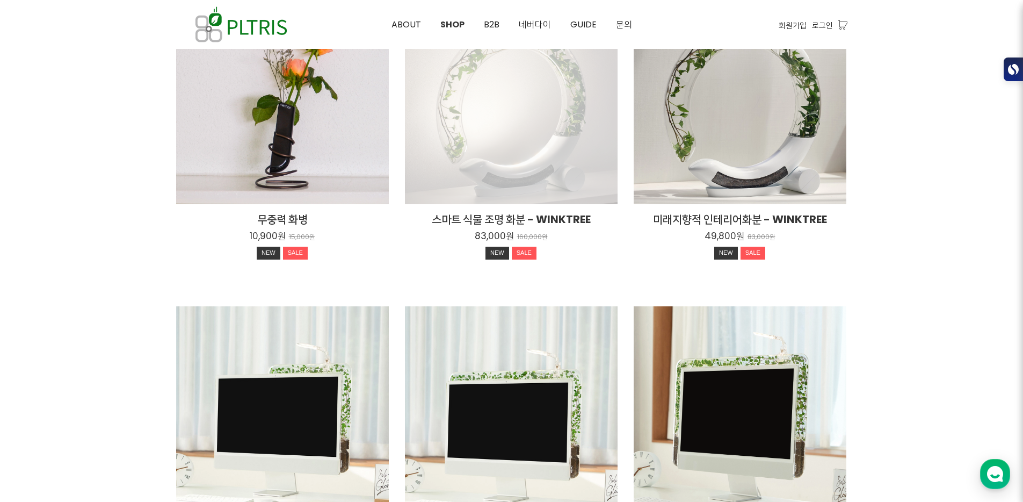  Describe the element at coordinates (624, 24) in the screenshot. I see `span: 문의` at that location.